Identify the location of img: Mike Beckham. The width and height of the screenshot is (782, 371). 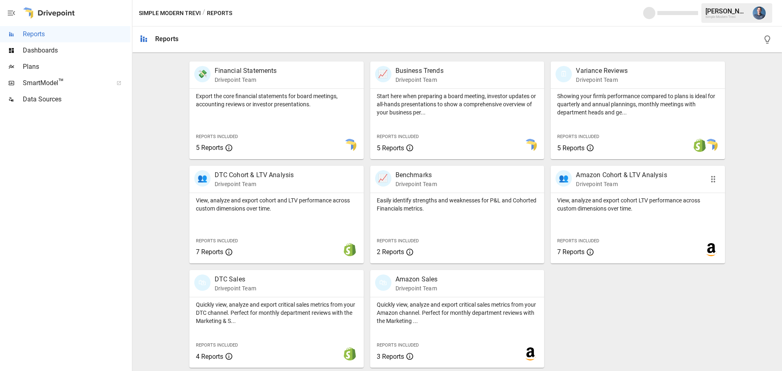
(760, 13).